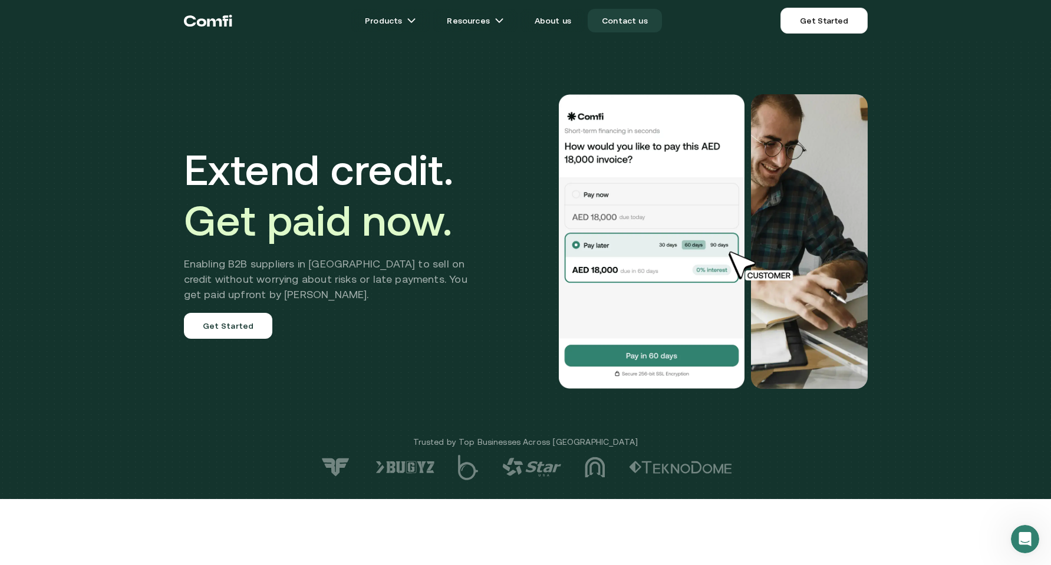 This screenshot has width=1051, height=565. What do you see at coordinates (680, 468) in the screenshot?
I see `img: logo-2` at bounding box center [680, 468].